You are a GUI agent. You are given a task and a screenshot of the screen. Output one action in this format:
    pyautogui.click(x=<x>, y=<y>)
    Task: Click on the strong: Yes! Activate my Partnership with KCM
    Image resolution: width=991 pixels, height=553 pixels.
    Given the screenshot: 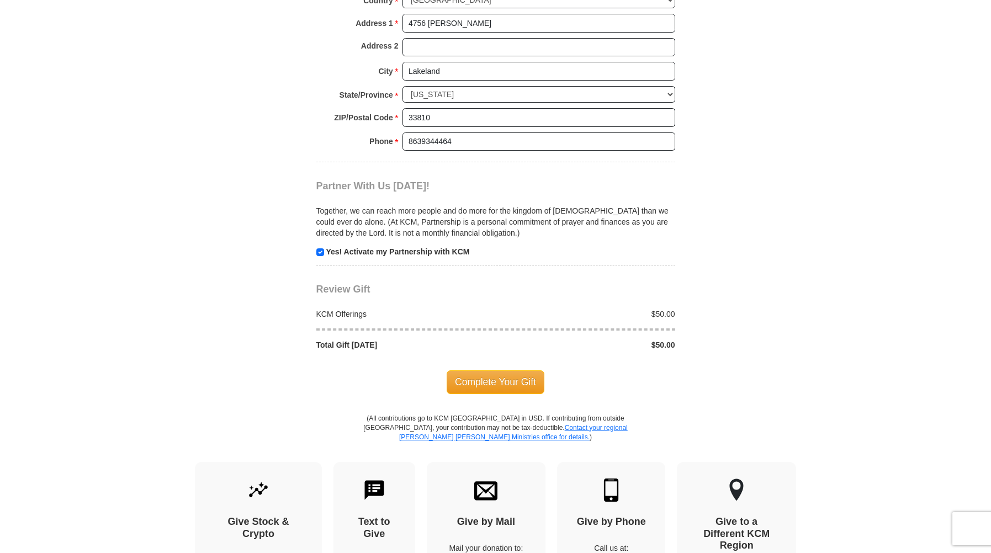 What is the action you would take?
    pyautogui.click(x=398, y=252)
    